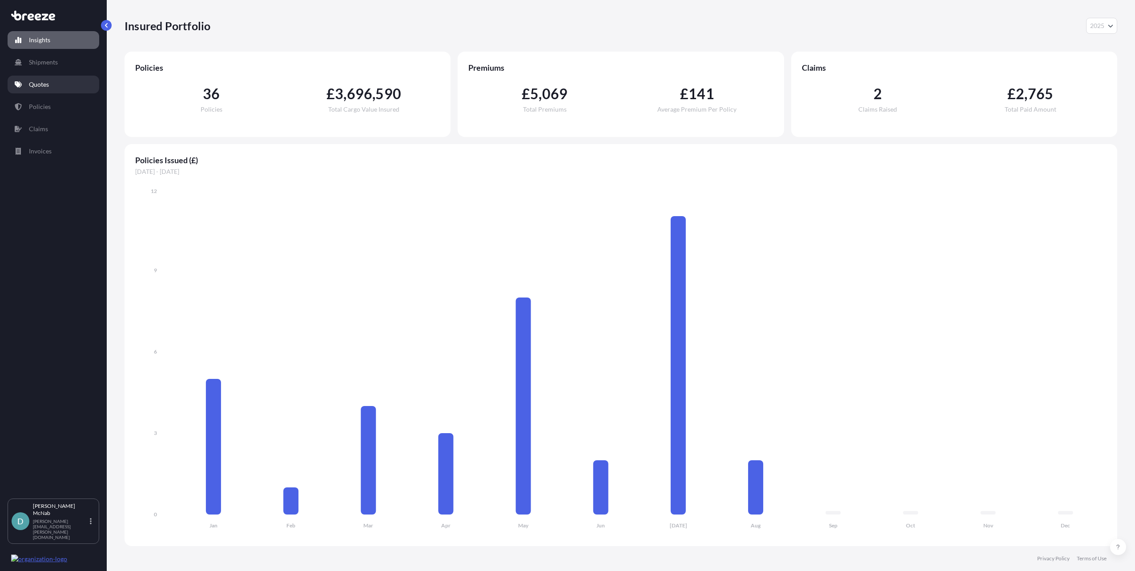 Image resolution: width=1135 pixels, height=571 pixels. What do you see at coordinates (988, 525) in the screenshot?
I see `tspan: Nov` at bounding box center [988, 525].